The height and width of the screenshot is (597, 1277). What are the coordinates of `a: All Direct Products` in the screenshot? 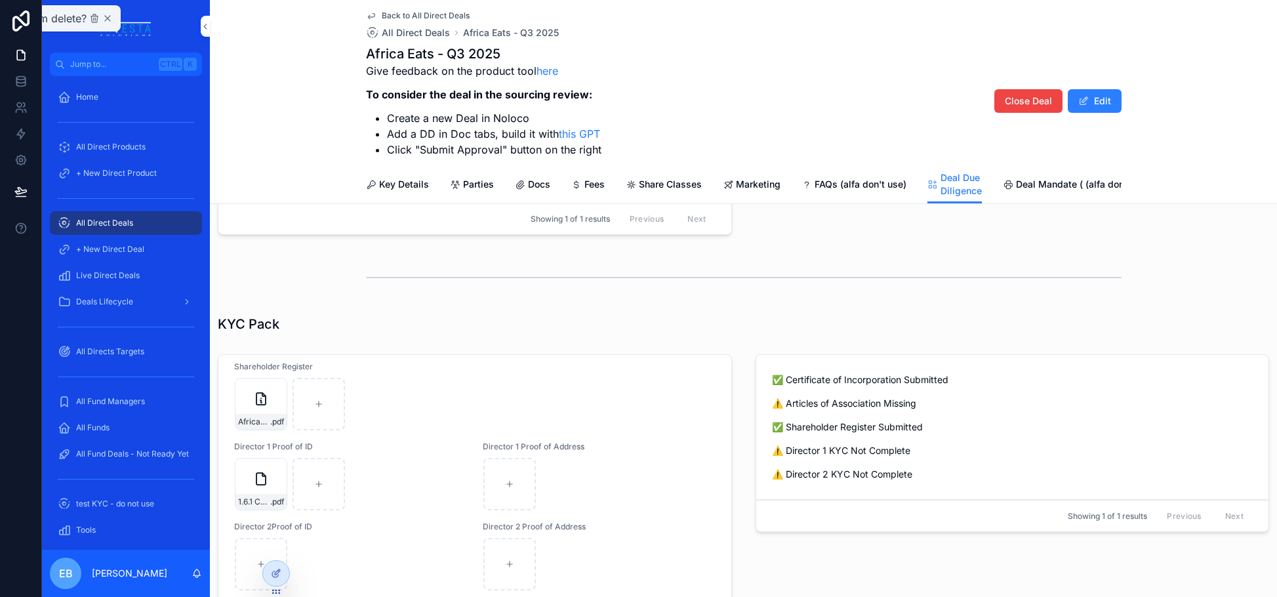 It's located at (126, 147).